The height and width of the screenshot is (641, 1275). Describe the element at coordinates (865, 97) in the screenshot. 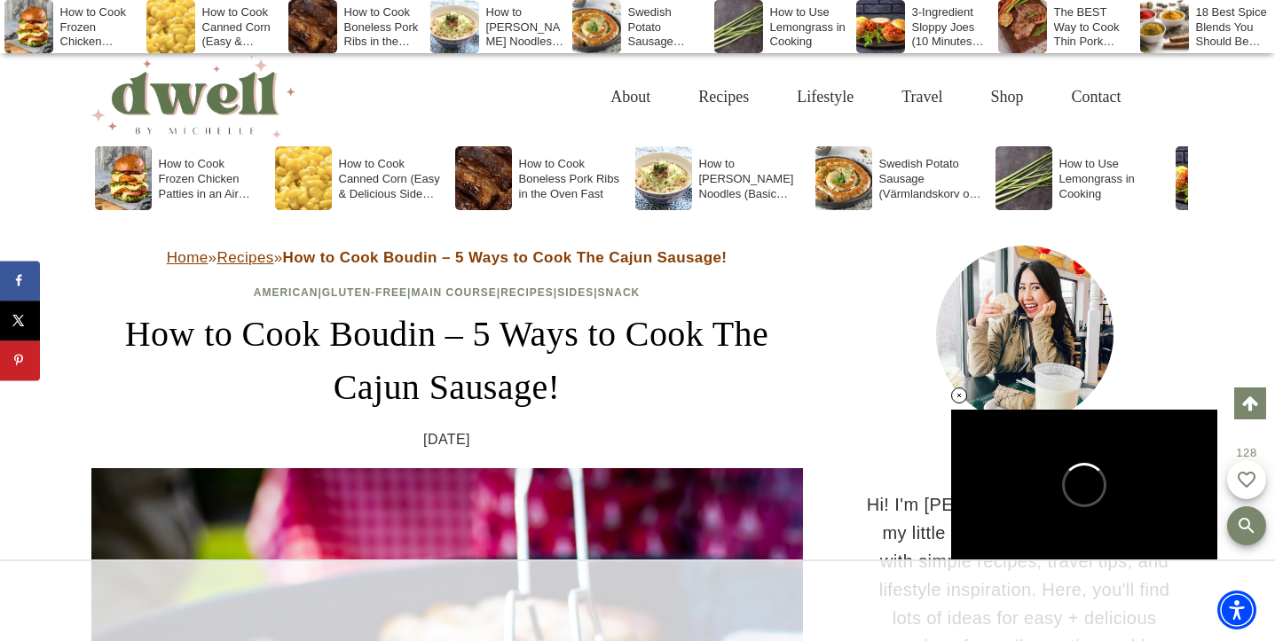

I see `nav: Primary Navigation` at that location.